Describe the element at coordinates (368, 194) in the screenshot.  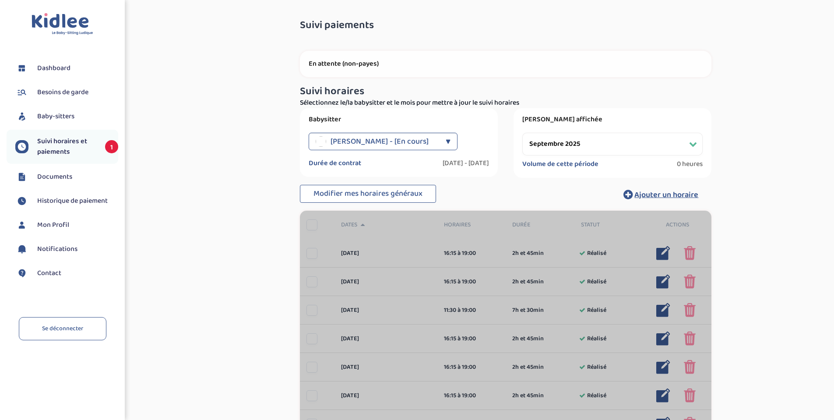
I see `button: Modifier mes horaires généraux` at that location.